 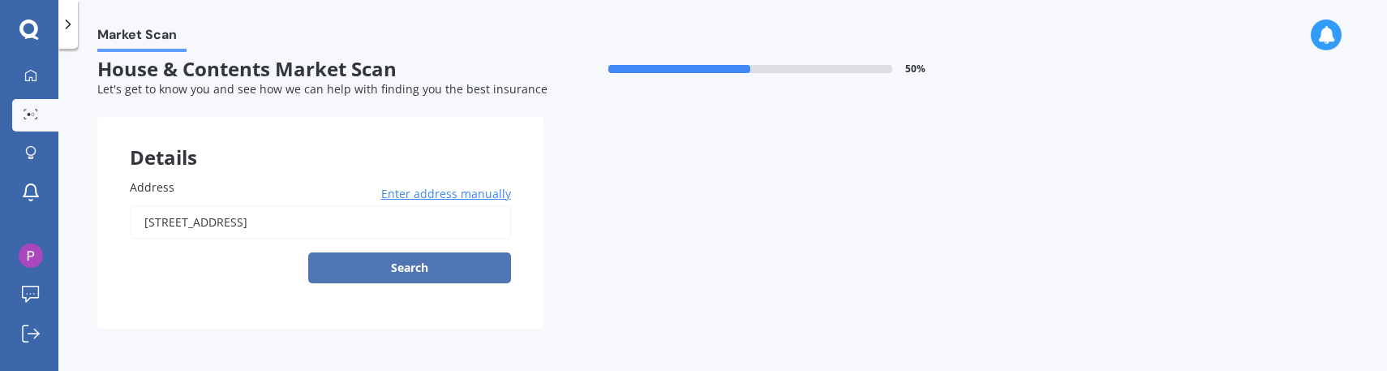 I want to click on span: House & Contents Market Scan, so click(x=320, y=69).